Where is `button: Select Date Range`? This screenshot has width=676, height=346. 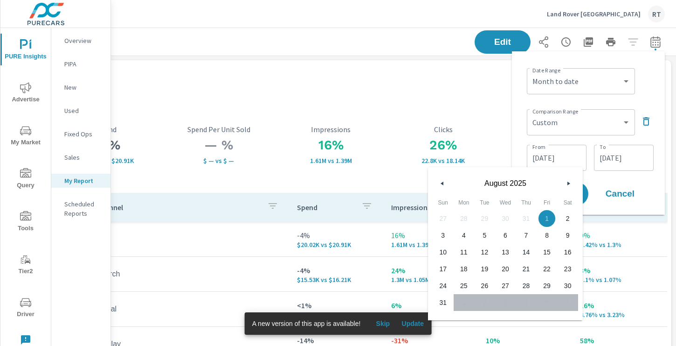
button: Select Date Range is located at coordinates (656, 42).